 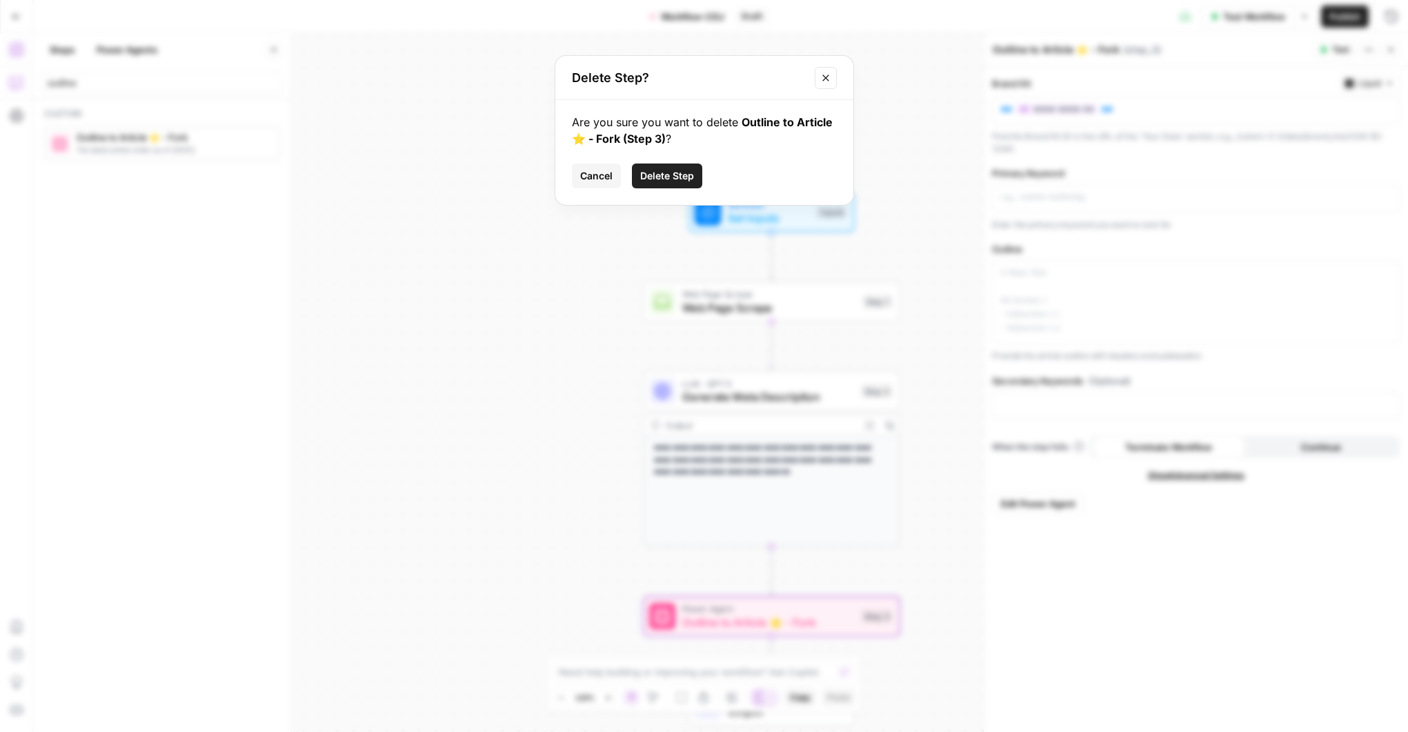 I want to click on div: Are you sure you want to delete ?, so click(x=704, y=130).